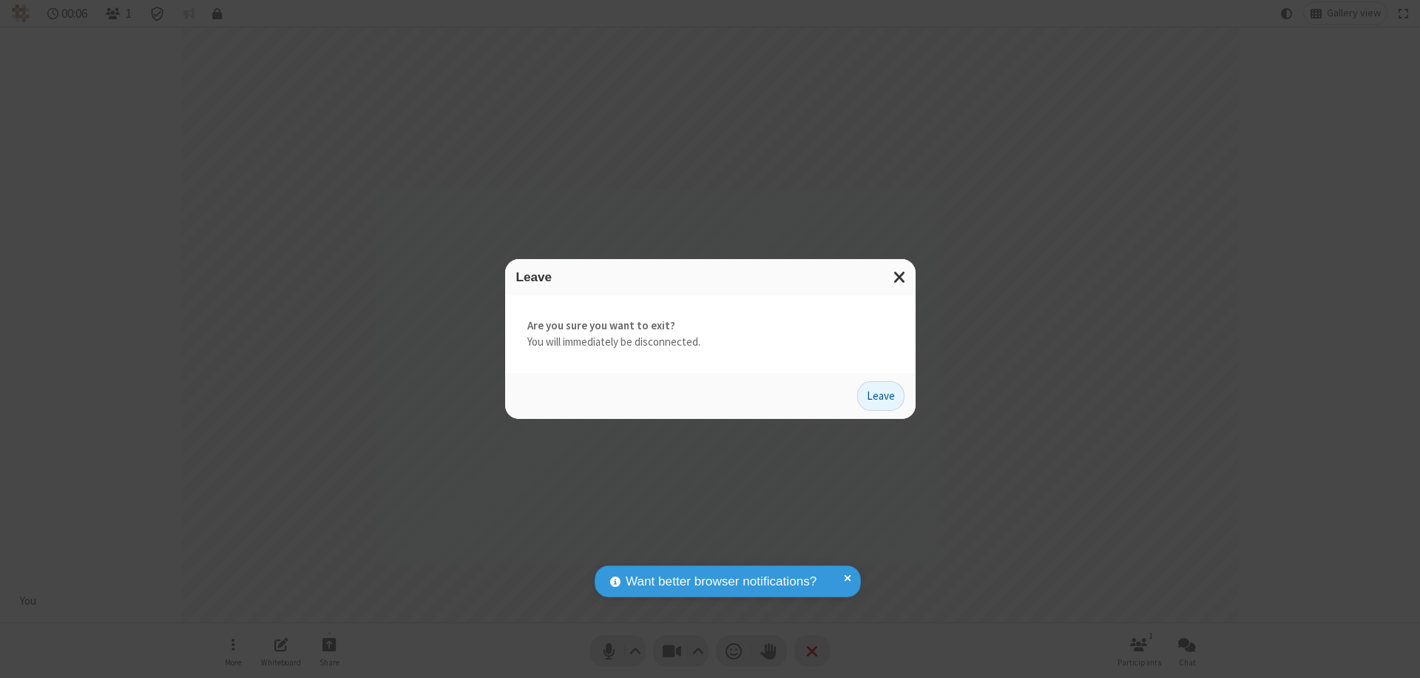 This screenshot has height=678, width=1420. I want to click on button: Leave, so click(881, 396).